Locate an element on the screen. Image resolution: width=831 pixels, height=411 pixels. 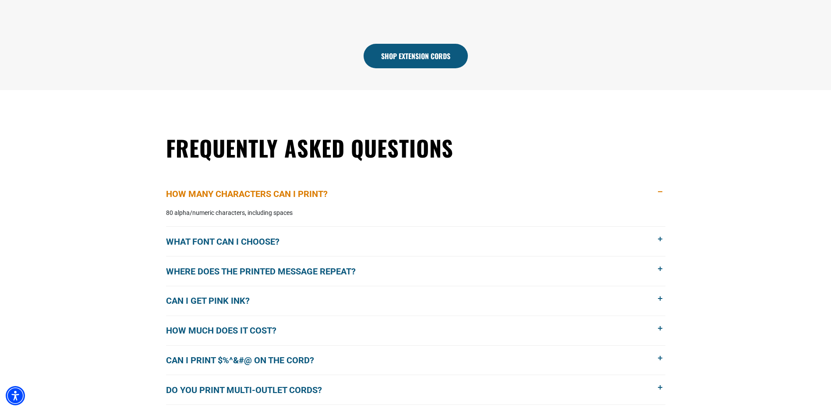
button: Do you print multi-outlet cords? is located at coordinates (416, 390).